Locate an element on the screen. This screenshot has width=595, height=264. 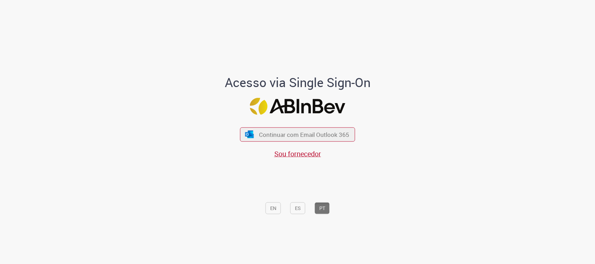
h1: Acesso via Single Sign-On is located at coordinates (297, 83).